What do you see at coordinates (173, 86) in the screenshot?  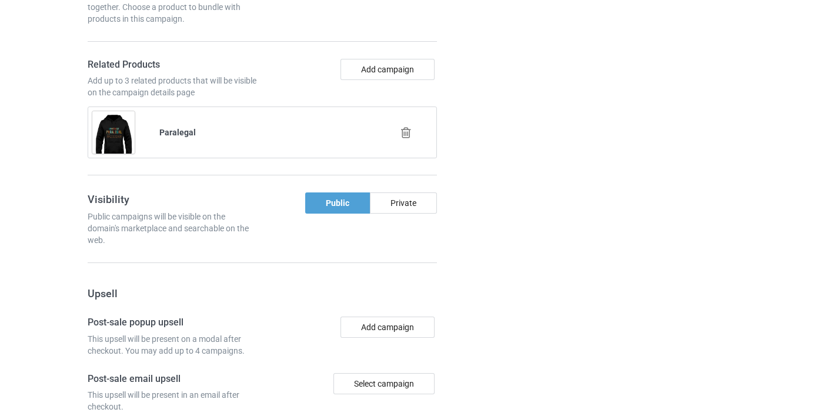 I see `div: Add up to 3 related products that will be visible on the campaign details page` at bounding box center [173, 86].